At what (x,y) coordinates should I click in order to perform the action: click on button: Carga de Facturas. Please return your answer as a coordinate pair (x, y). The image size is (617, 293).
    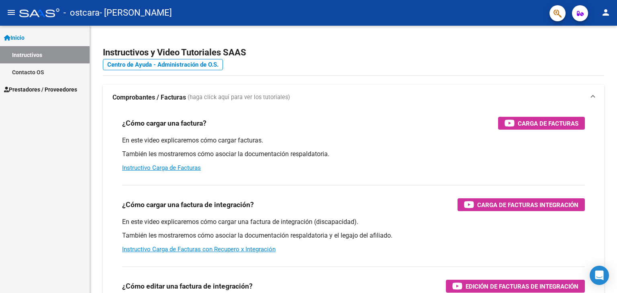
    Looking at the image, I should click on (542, 123).